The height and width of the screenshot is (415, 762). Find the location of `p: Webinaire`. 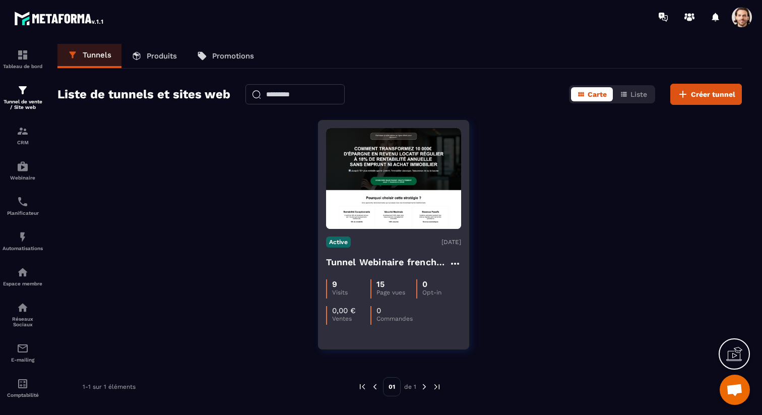

p: Webinaire is located at coordinates (23, 178).